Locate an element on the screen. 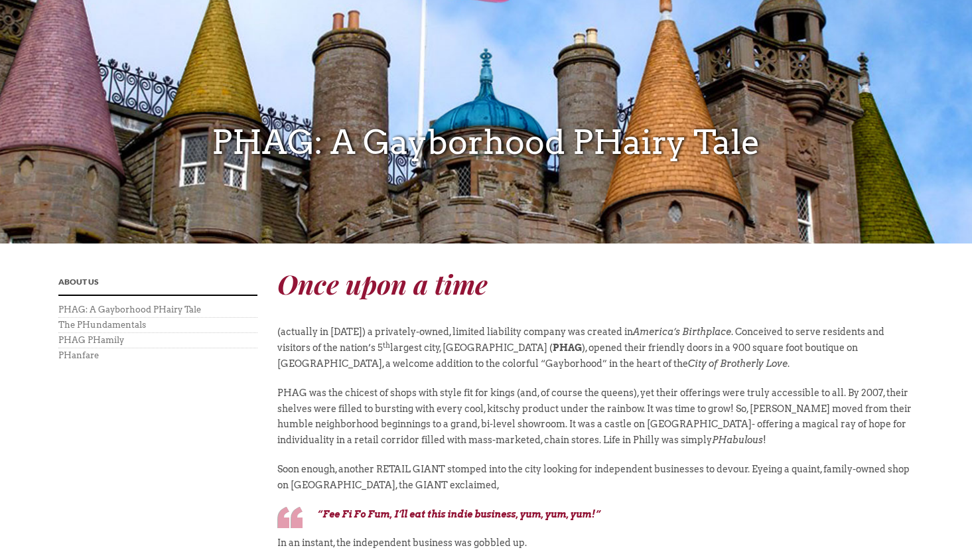 The image size is (972, 554). em: PHabulous is located at coordinates (737, 440).